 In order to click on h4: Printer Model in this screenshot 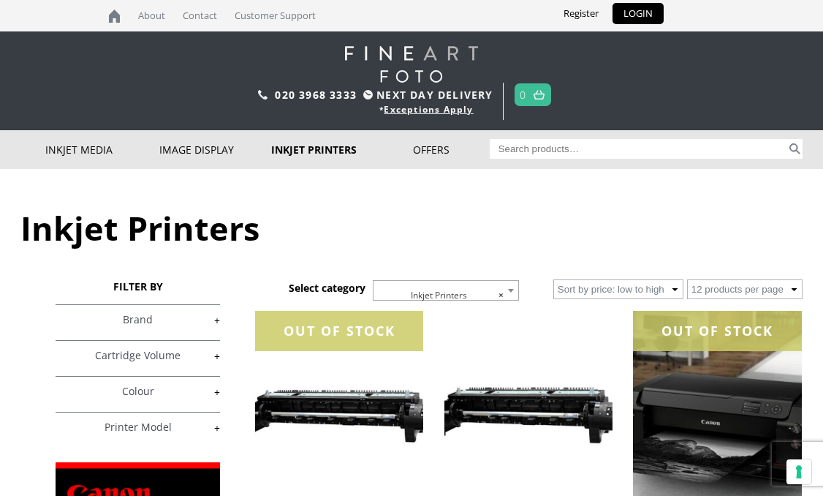, I will do `click(137, 426)`.